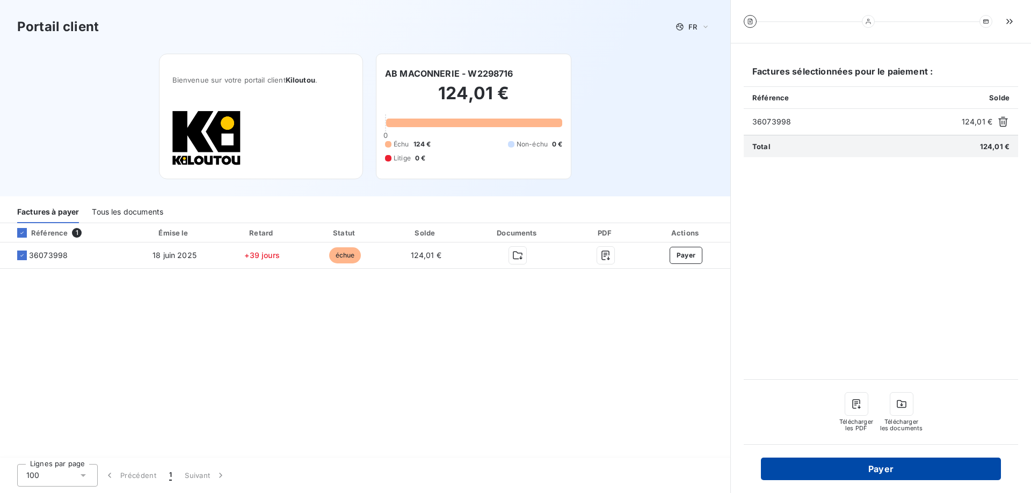 The height and width of the screenshot is (493, 1031). What do you see at coordinates (902, 425) in the screenshot?
I see `span: Télécharger les documents` at bounding box center [902, 425].